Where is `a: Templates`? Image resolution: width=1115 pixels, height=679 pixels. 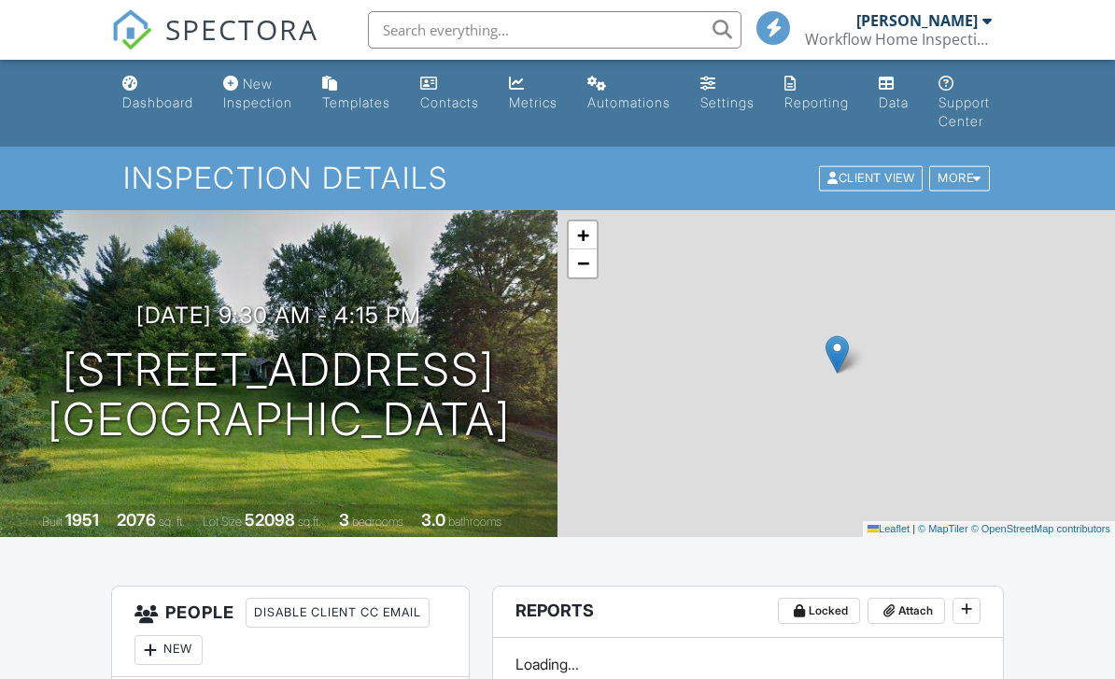 a: Templates is located at coordinates (356, 93).